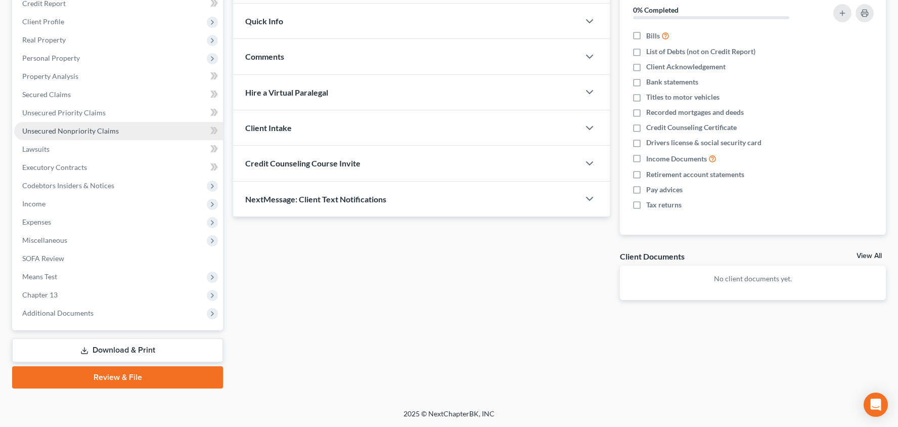  What do you see at coordinates (876, 405) in the screenshot?
I see `div: Open Intercom Messenger` at bounding box center [876, 405].